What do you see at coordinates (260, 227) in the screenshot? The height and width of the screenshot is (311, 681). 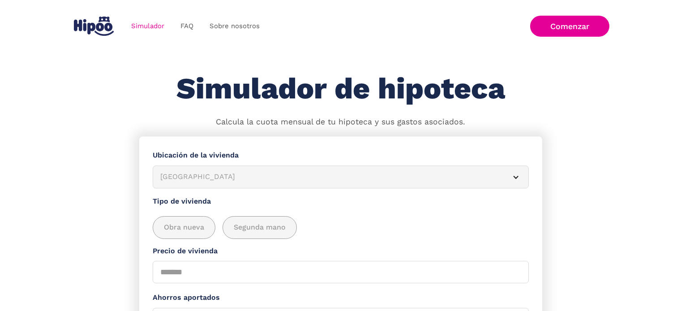 I see `span: Segunda mano` at bounding box center [260, 227].